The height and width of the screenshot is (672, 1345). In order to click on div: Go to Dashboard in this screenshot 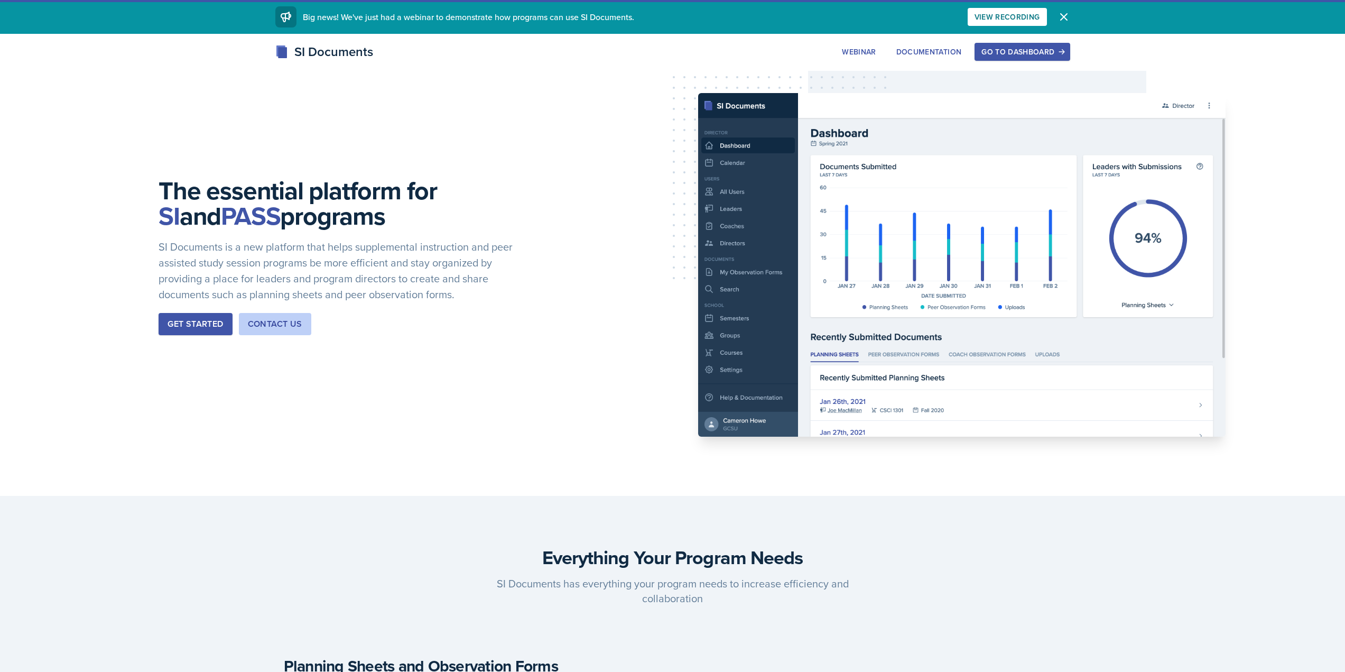, I will do `click(1022, 52)`.